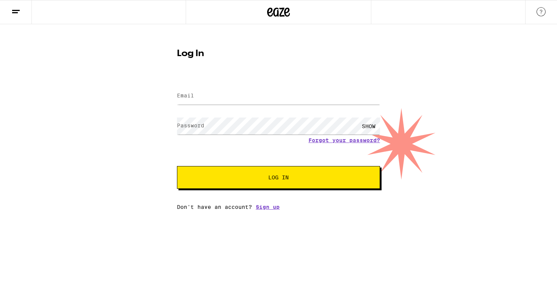 This screenshot has height=290, width=557. I want to click on input: Email, so click(279, 96).